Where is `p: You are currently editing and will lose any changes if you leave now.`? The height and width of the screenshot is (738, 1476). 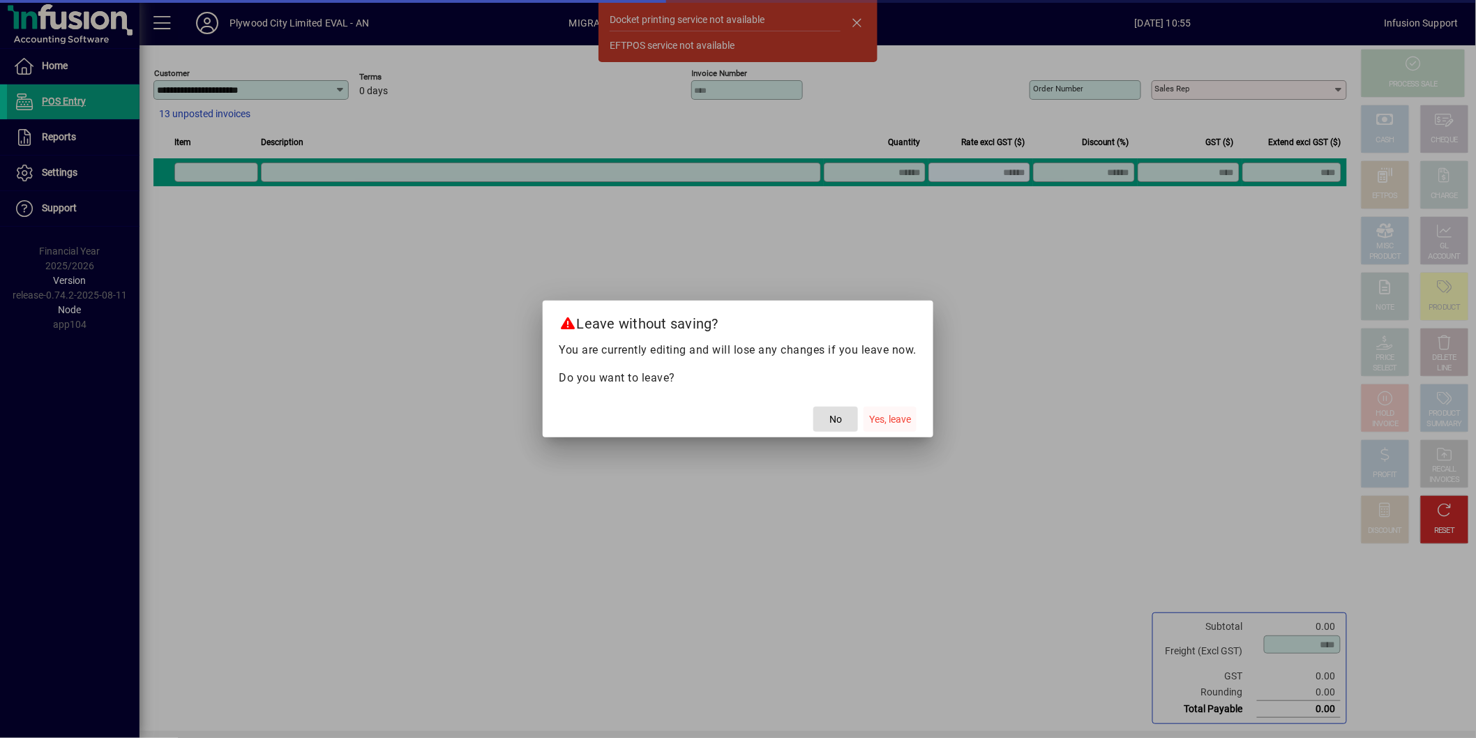 p: You are currently editing and will lose any changes if you leave now. is located at coordinates (738, 350).